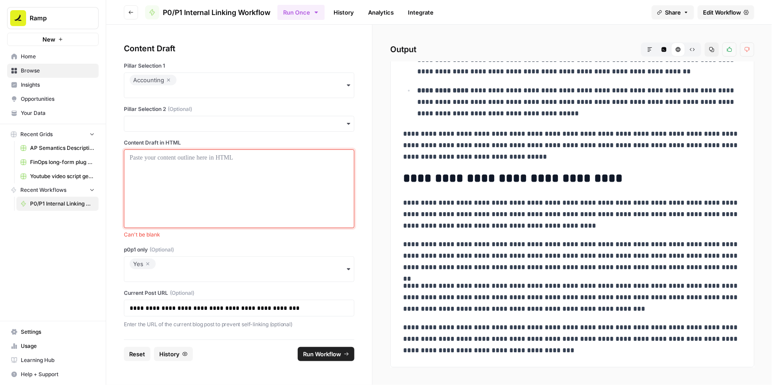 The width and height of the screenshot is (772, 385). What do you see at coordinates (53, 39) in the screenshot?
I see `button: New` at bounding box center [53, 39].